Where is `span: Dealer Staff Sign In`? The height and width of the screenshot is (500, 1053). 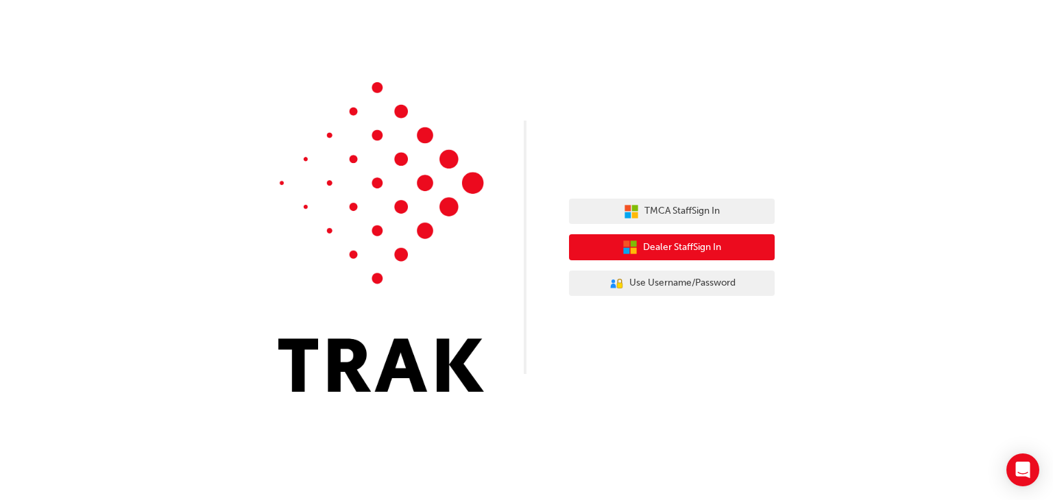
span: Dealer Staff Sign In is located at coordinates (682, 247).